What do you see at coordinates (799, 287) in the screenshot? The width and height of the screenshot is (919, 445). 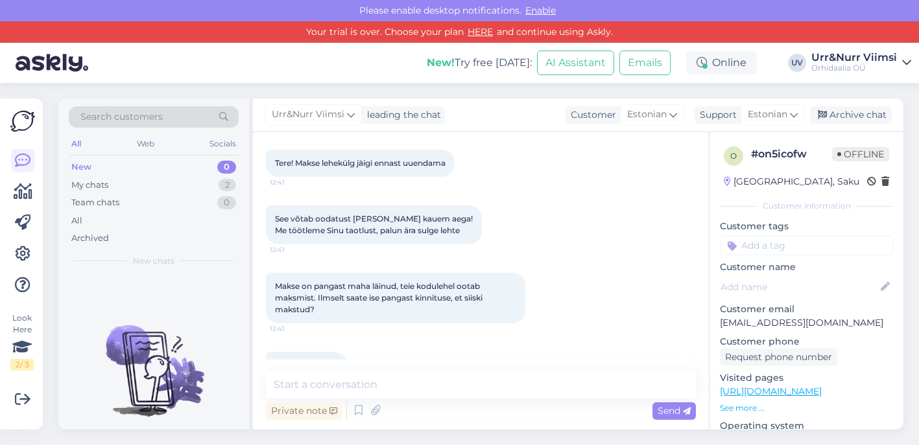 I see `input: Add name` at bounding box center [799, 287].